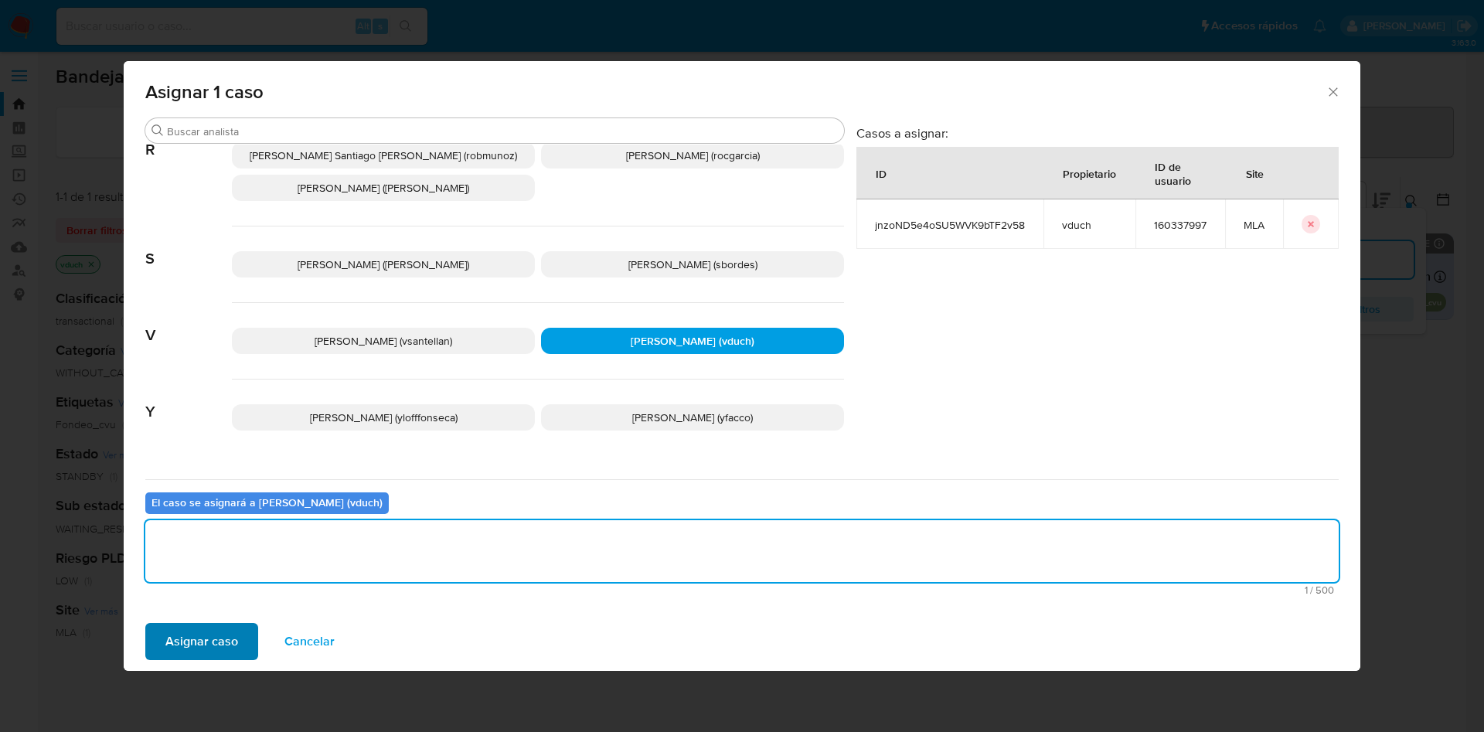 This screenshot has height=732, width=1484. What do you see at coordinates (1180, 173) in the screenshot?
I see `div: ID de usuario` at bounding box center [1180, 173].